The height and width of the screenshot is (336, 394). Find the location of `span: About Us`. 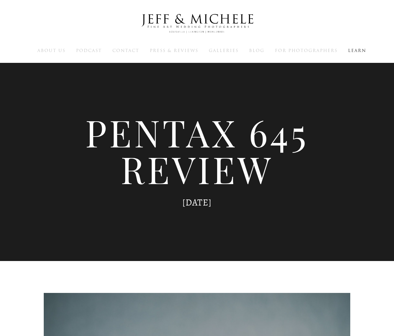

span: About Us is located at coordinates (51, 50).